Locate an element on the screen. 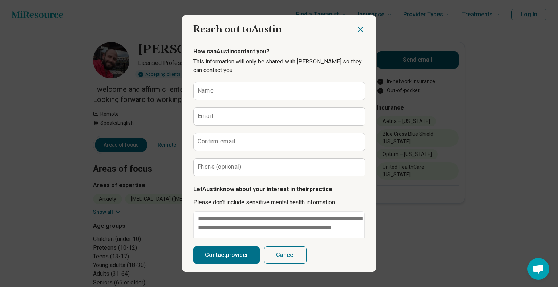 The height and width of the screenshot is (287, 558). button: Close dialog is located at coordinates (360, 29).